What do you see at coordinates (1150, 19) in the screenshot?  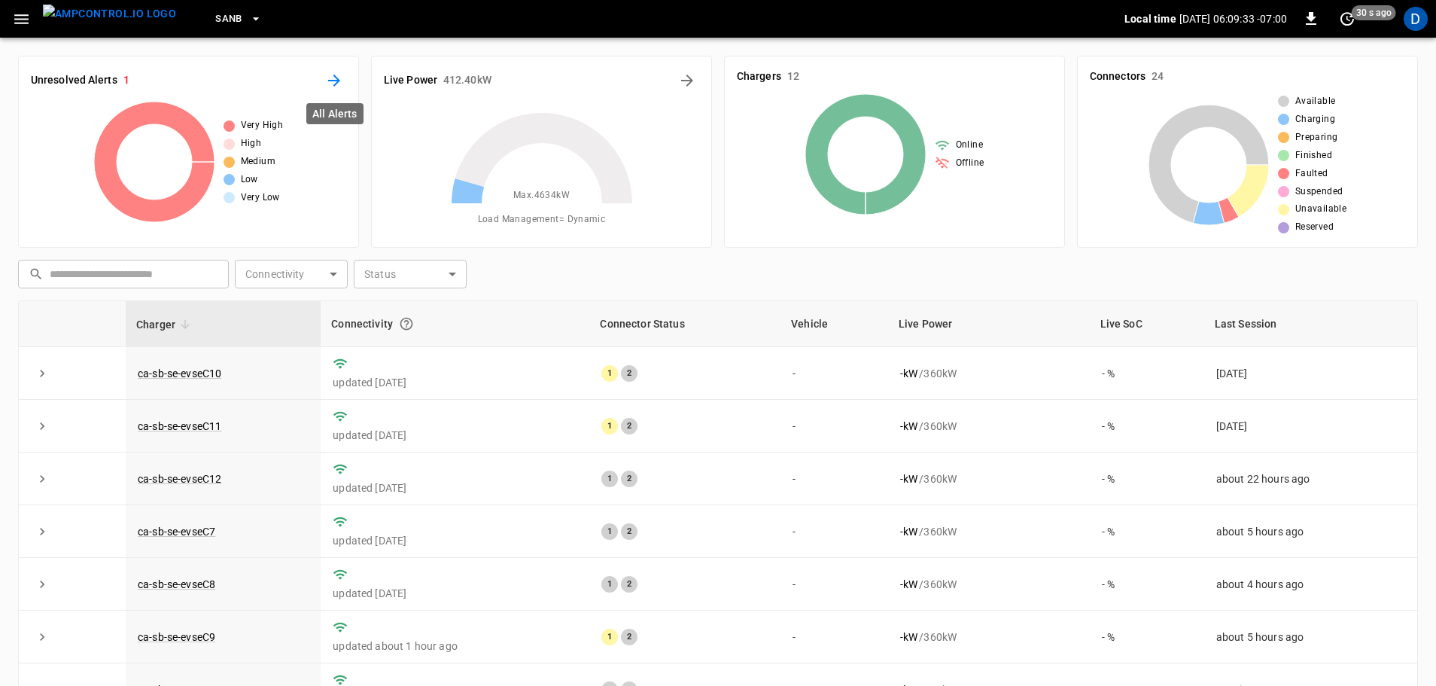 I see `p: Local time` at bounding box center [1150, 19].